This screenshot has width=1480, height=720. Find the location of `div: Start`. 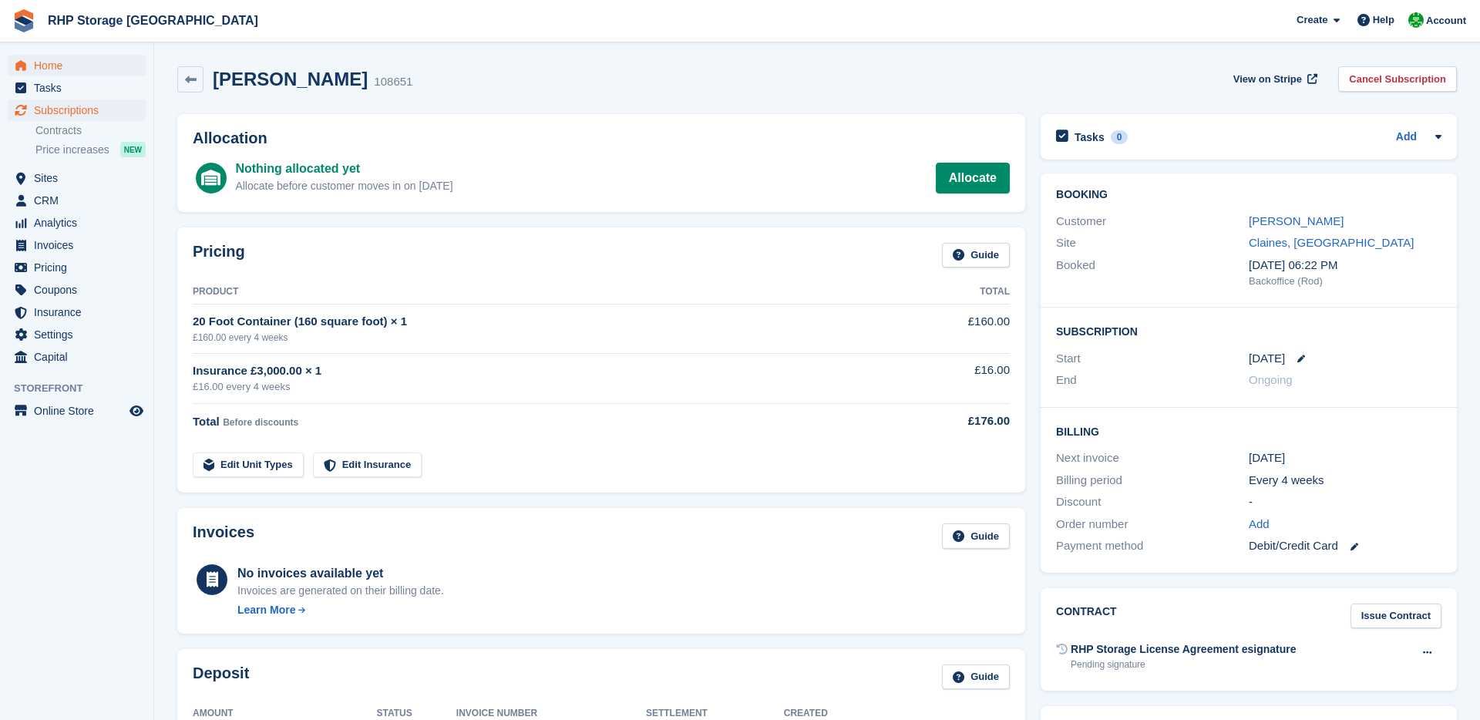

div: Start is located at coordinates (1152, 358).